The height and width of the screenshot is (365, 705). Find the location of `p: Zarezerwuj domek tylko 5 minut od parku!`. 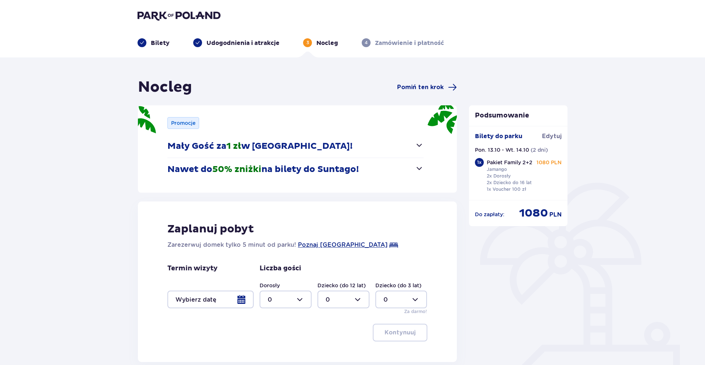

p: Zarezerwuj domek tylko 5 minut od parku! is located at coordinates (231, 245).